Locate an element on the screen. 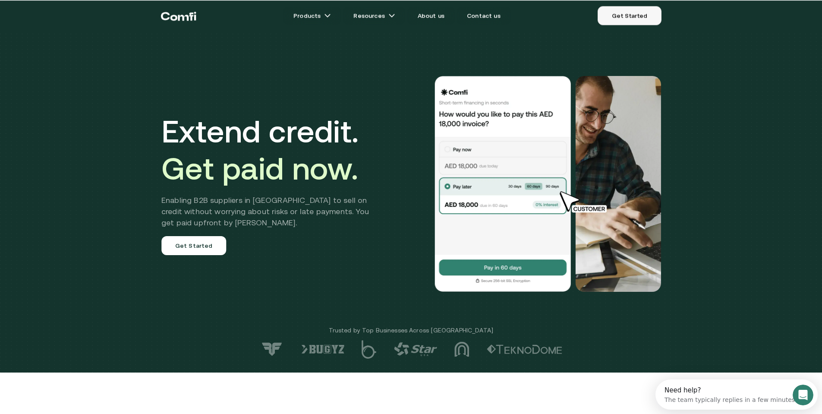 Image resolution: width=822 pixels, height=414 pixels. div: Open Intercom Messenger is located at coordinates (85, 15).